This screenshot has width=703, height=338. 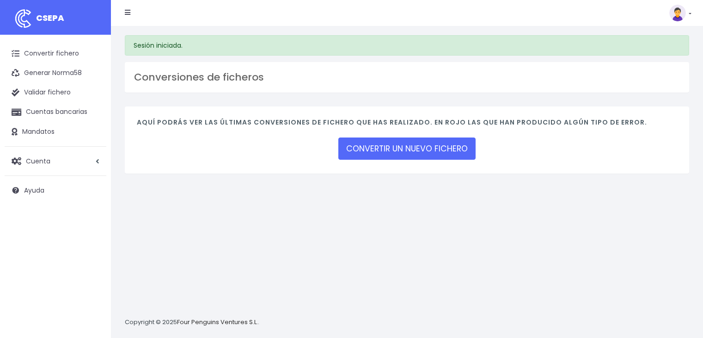 What do you see at coordinates (55, 132) in the screenshot?
I see `a: Mandatos` at bounding box center [55, 132].